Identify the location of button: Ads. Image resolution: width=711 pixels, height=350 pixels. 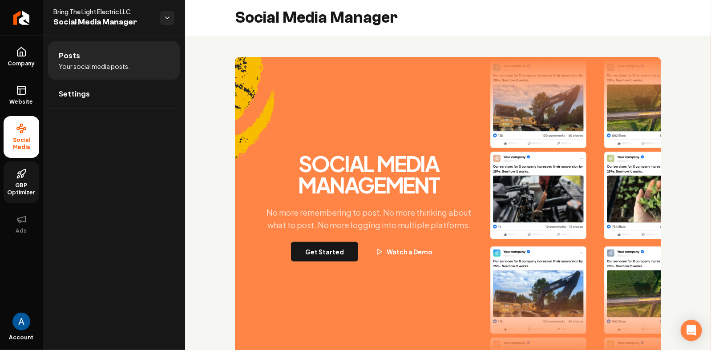
(21, 224).